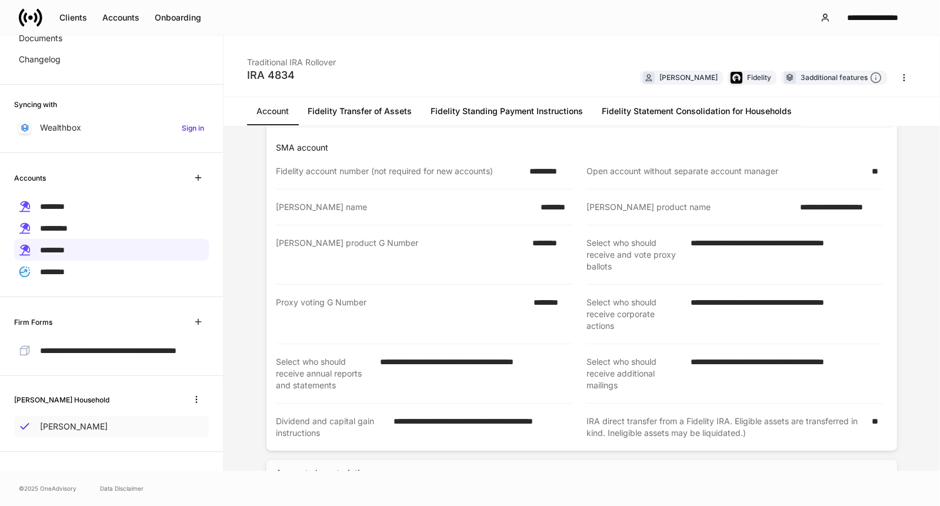 Image resolution: width=940 pixels, height=506 pixels. Describe the element at coordinates (697, 111) in the screenshot. I see `a: Fidelity Statement Consolidation for Households` at that location.